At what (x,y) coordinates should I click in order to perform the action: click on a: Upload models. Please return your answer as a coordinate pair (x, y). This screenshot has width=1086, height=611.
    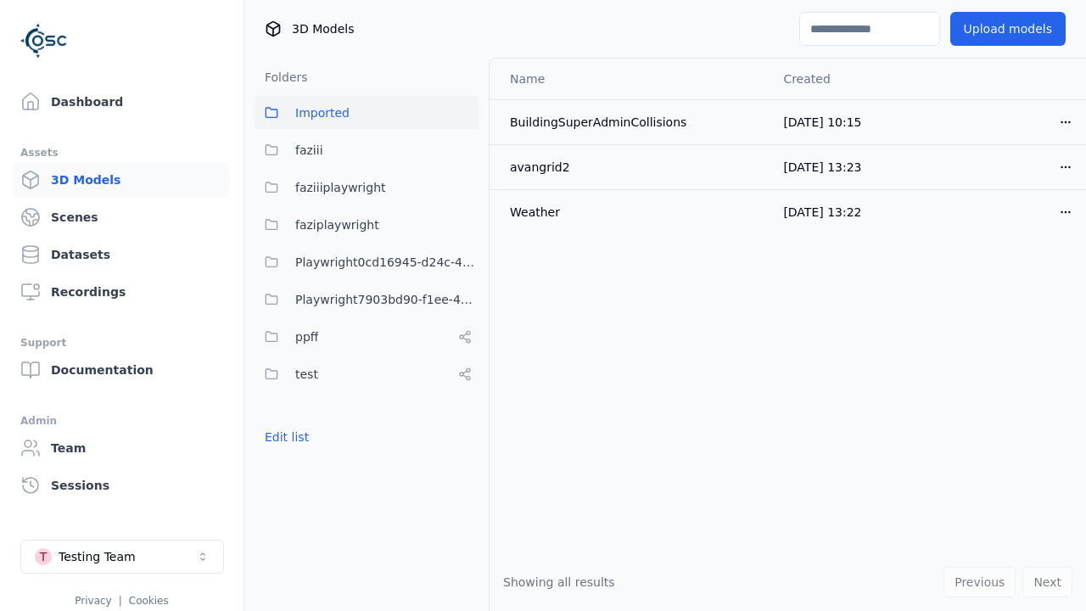
    Looking at the image, I should click on (1008, 29).